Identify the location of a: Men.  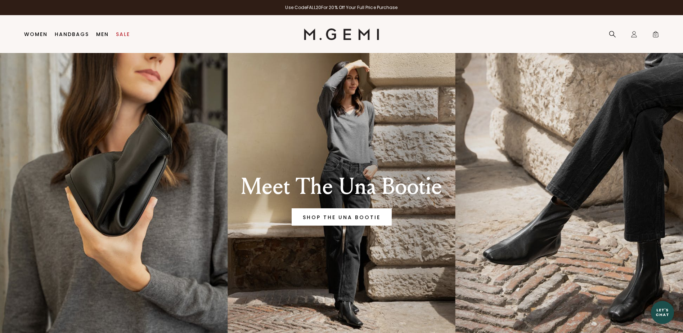
(102, 34).